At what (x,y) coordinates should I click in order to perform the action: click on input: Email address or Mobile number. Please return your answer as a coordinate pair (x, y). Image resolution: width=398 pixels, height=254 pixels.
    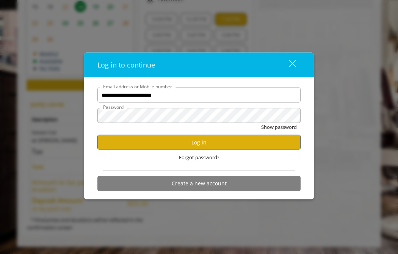
    Looking at the image, I should click on (199, 95).